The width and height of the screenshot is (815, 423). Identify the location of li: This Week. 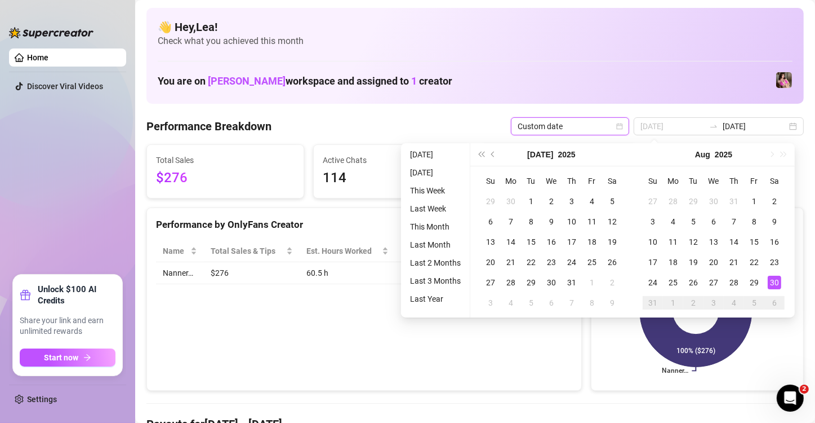
(436, 190).